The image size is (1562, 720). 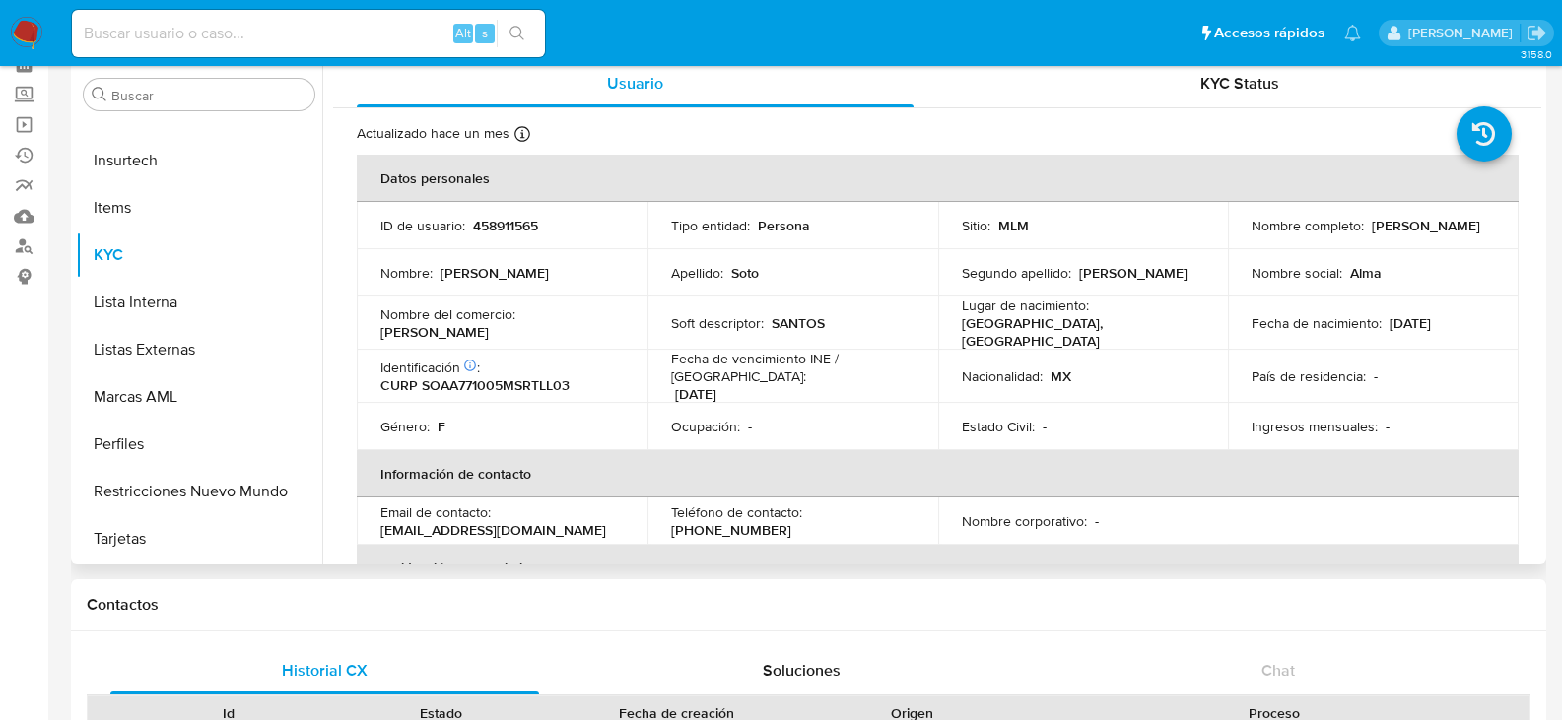 I want to click on p: cesar.gonzalez@mercadolibre.com.mx, so click(x=1463, y=33).